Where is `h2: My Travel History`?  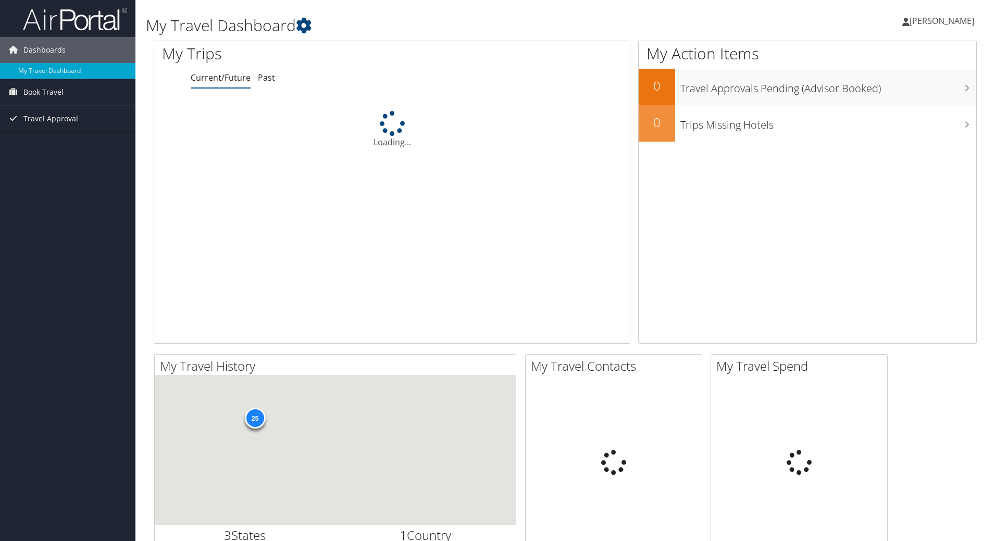
h2: My Travel History is located at coordinates (337, 366).